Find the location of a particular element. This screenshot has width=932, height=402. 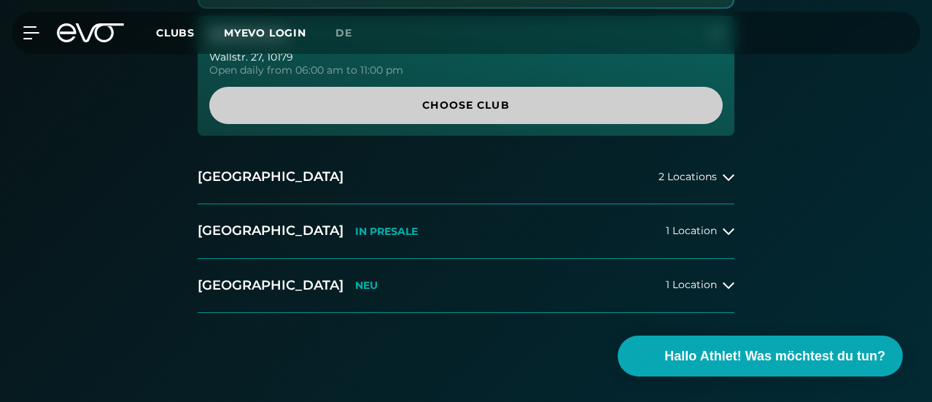

span: 2 Locations is located at coordinates (688, 176).